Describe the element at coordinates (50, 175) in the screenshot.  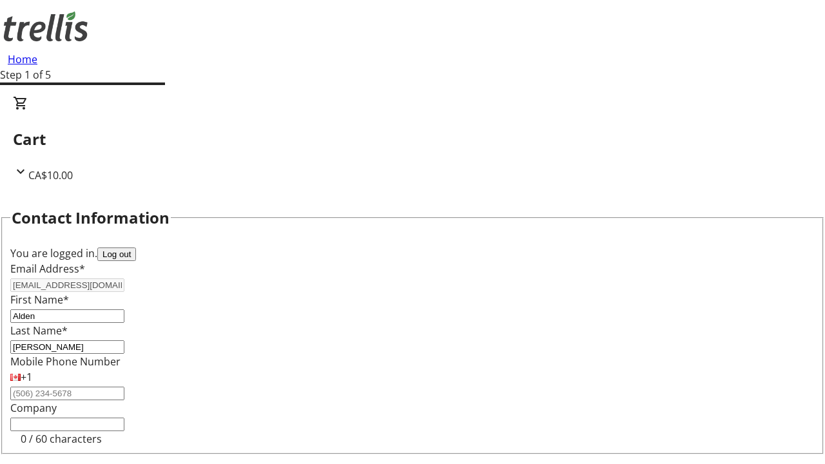
I see `span: CA$10.00` at that location.